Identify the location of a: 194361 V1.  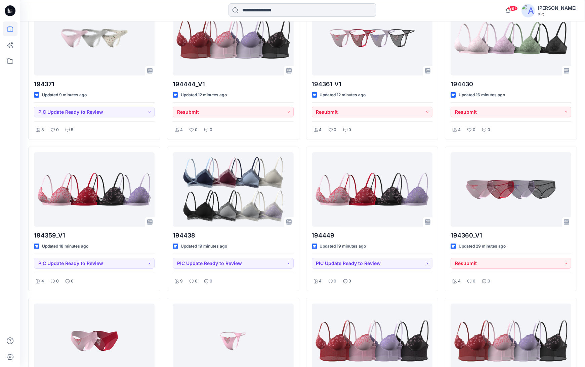
(372, 38).